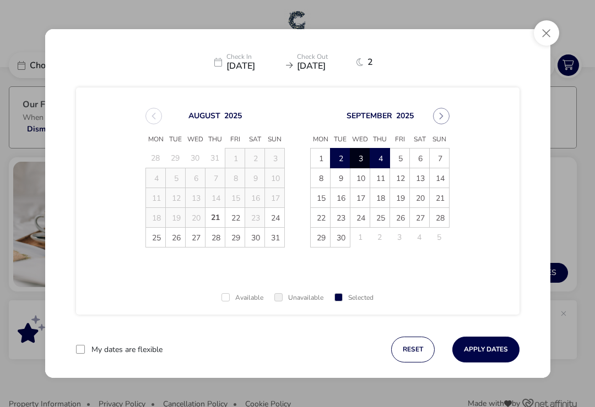 The height and width of the screenshot is (407, 595). Describe the element at coordinates (156, 218) in the screenshot. I see `td: 18` at that location.